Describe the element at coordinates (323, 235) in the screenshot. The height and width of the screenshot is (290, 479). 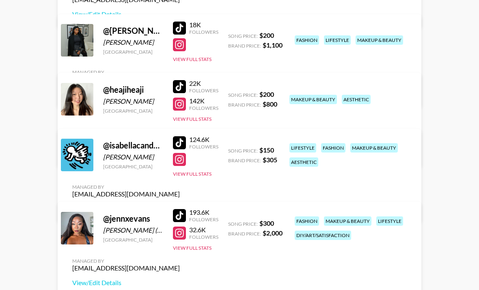
I see `div: diy/art/satisfaction` at that location.